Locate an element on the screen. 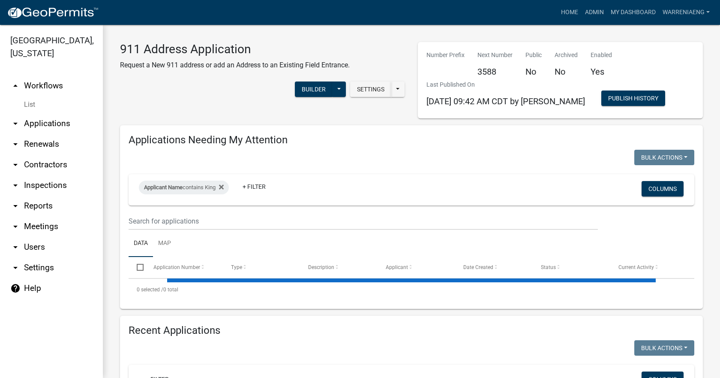 The image size is (720, 378). p: Request a New 911 address or add an Address to an Existing Field Entrance. is located at coordinates (235, 65).